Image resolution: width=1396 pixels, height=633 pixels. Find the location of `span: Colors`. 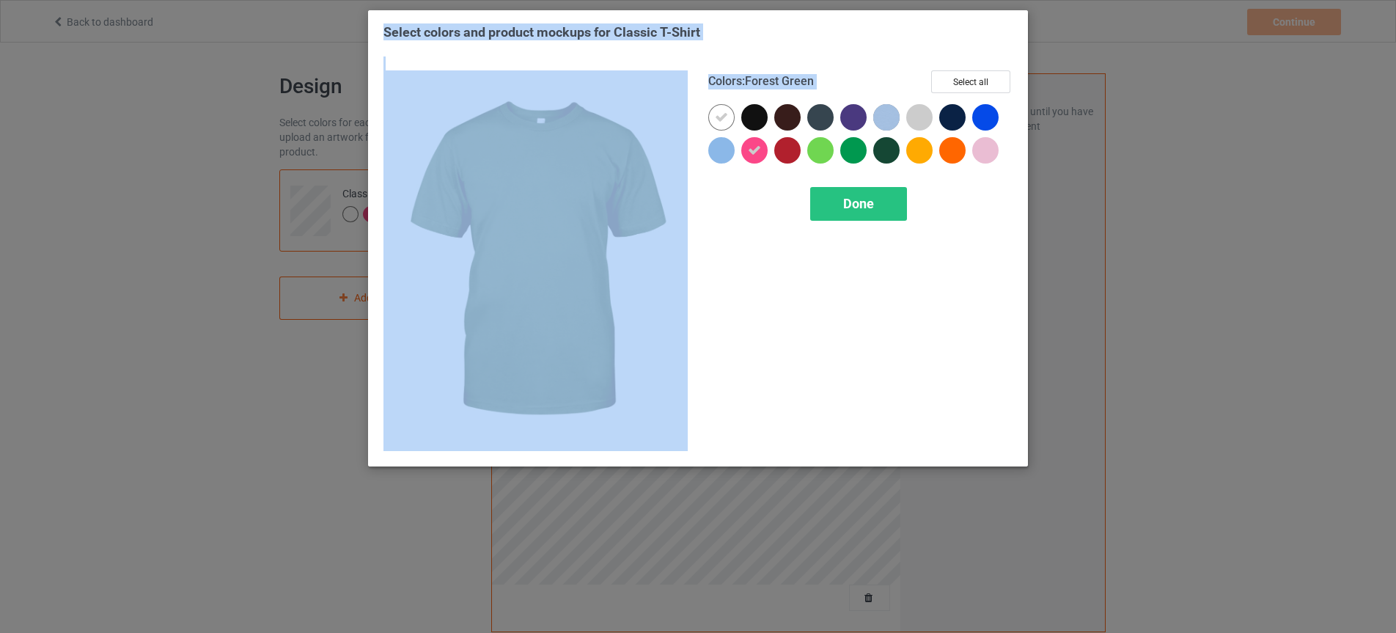

span: Colors is located at coordinates (725, 81).